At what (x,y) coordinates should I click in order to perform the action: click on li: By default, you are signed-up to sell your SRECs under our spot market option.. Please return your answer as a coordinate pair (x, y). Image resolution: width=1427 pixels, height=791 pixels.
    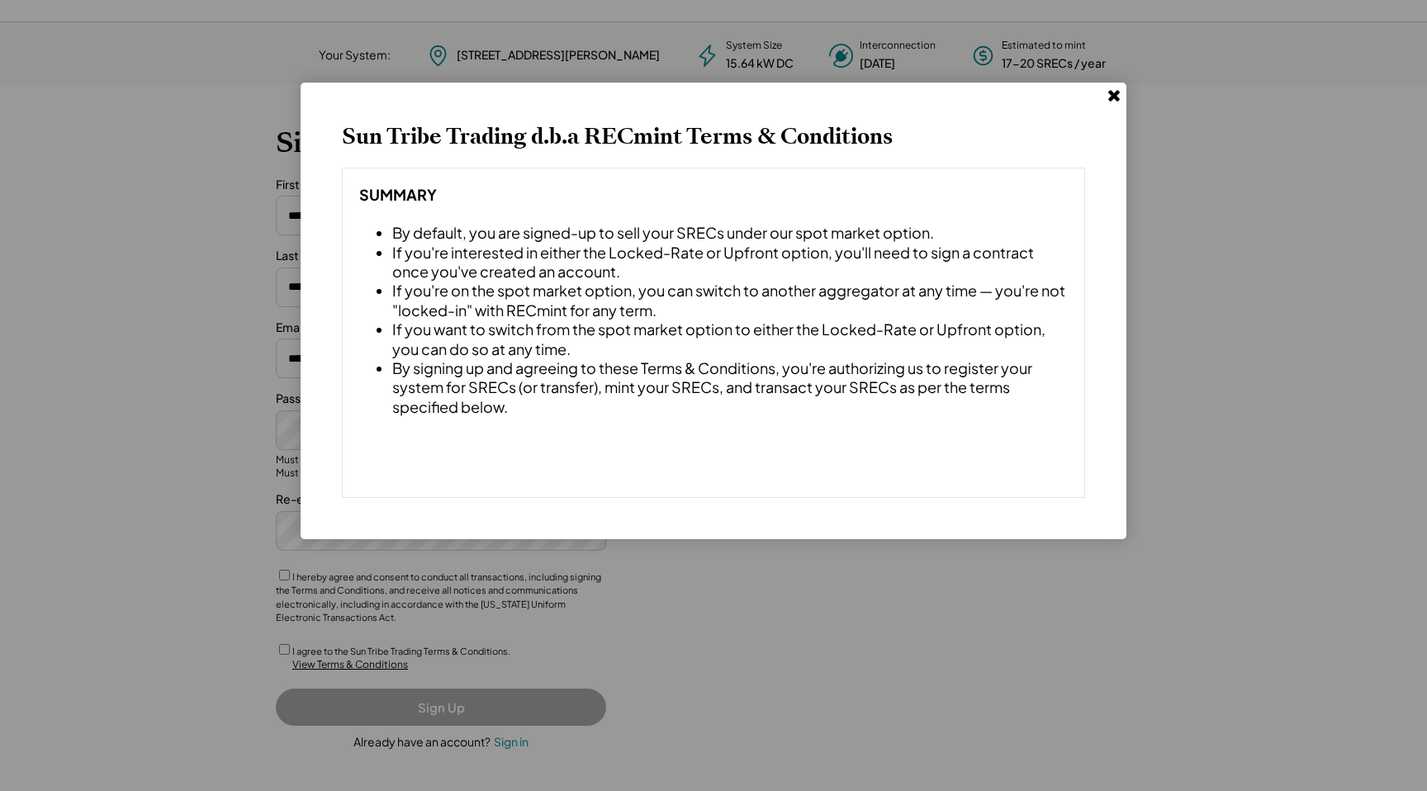
    Looking at the image, I should click on (730, 232).